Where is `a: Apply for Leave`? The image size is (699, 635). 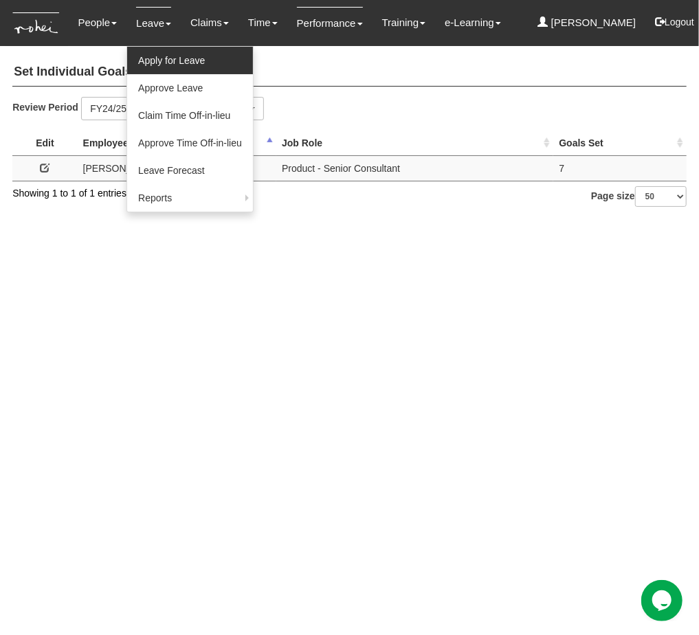 a: Apply for Leave is located at coordinates (190, 61).